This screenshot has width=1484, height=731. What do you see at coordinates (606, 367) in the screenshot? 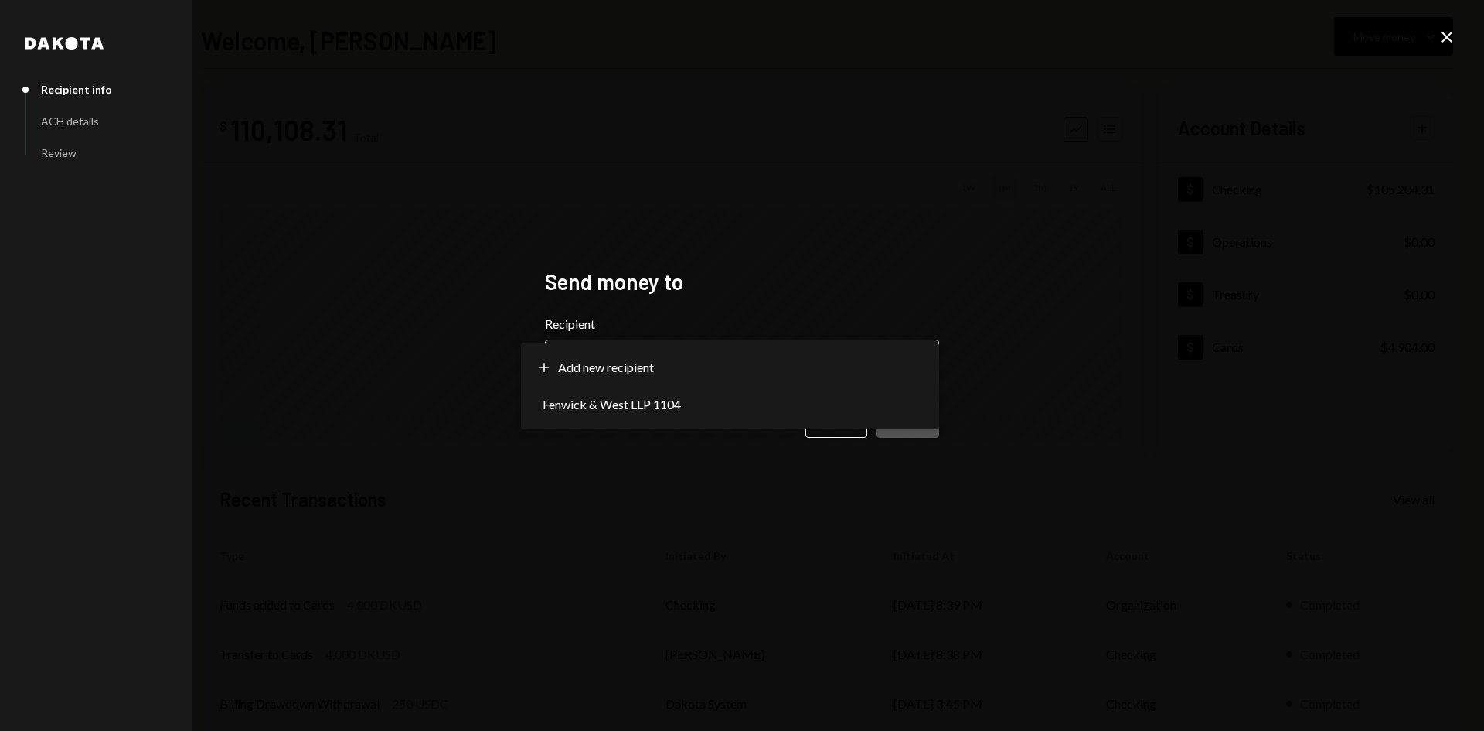
I see `span: Add new recipient` at bounding box center [606, 367].